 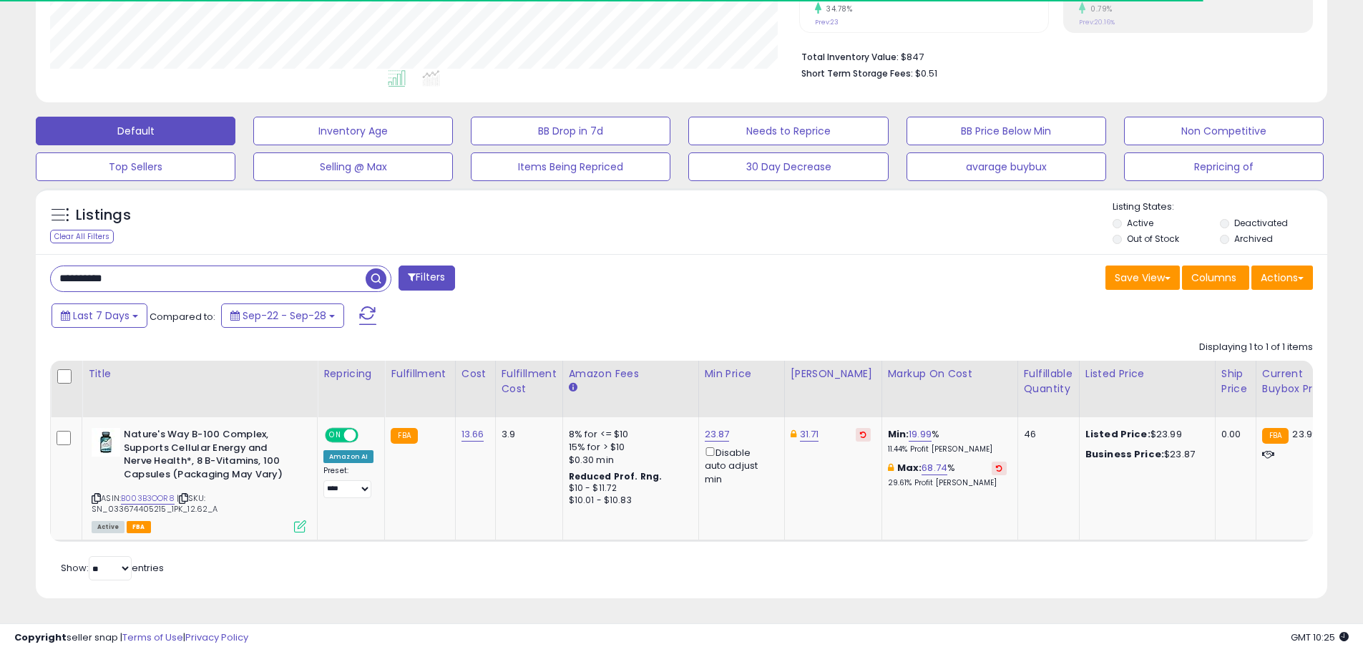 What do you see at coordinates (284, 315) in the screenshot?
I see `span: Sep-22 - Sep-28` at bounding box center [284, 315].